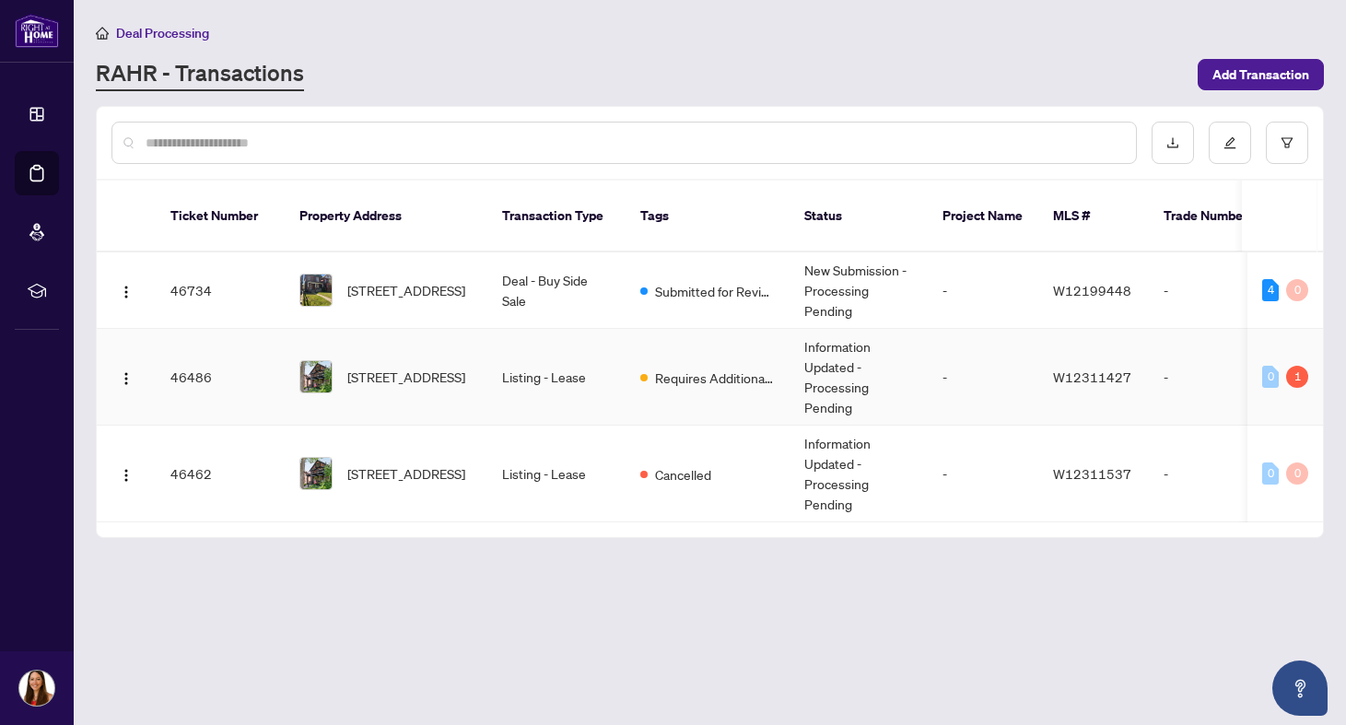 This screenshot has height=725, width=1346. Describe the element at coordinates (1230, 143) in the screenshot. I see `button: edit` at that location.